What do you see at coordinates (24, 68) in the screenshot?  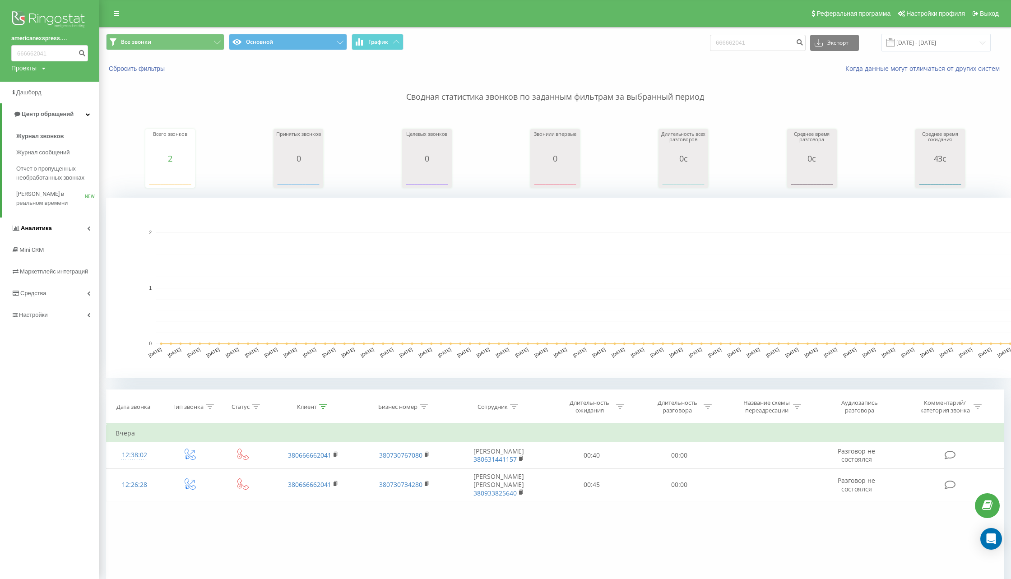 I see `div: Проекты` at bounding box center [24, 68].